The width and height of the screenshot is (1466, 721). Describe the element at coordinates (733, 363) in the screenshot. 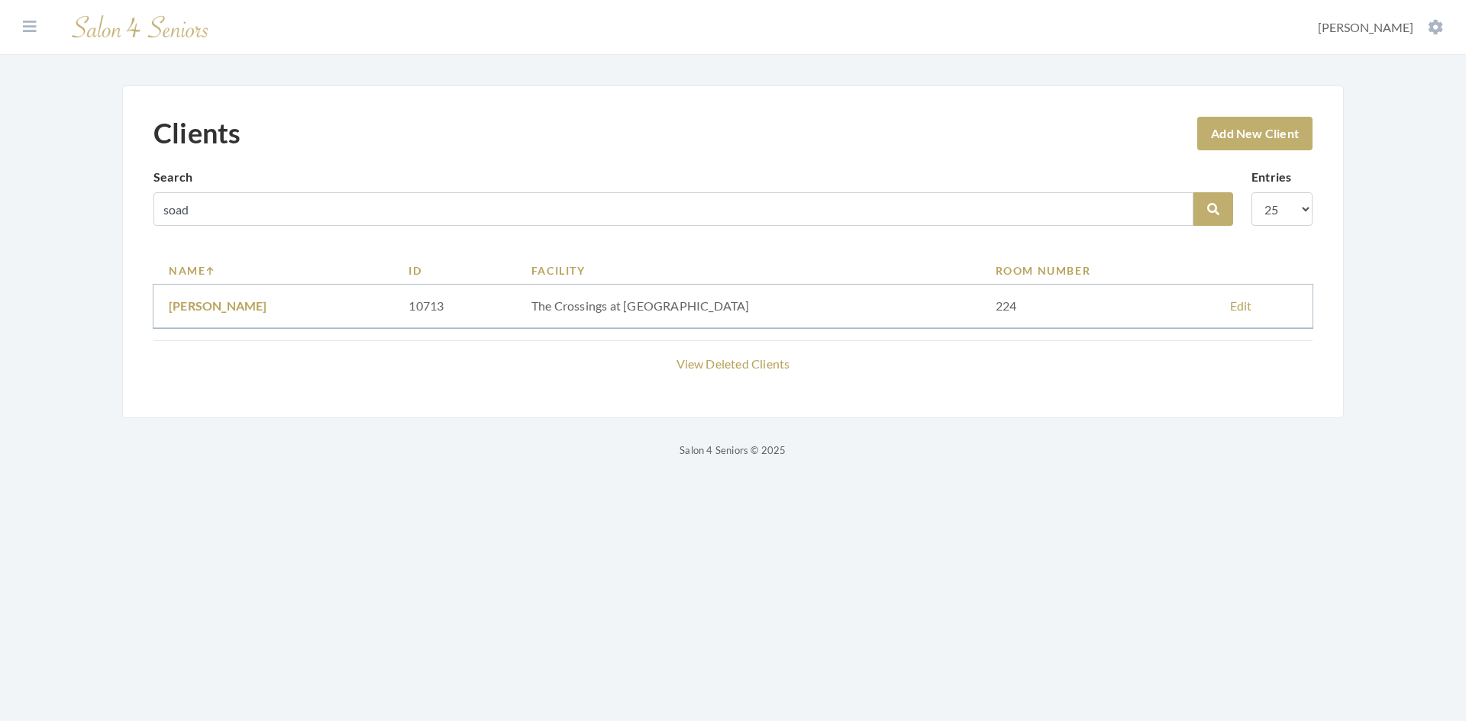

I see `a: View Deleted Clients` at that location.